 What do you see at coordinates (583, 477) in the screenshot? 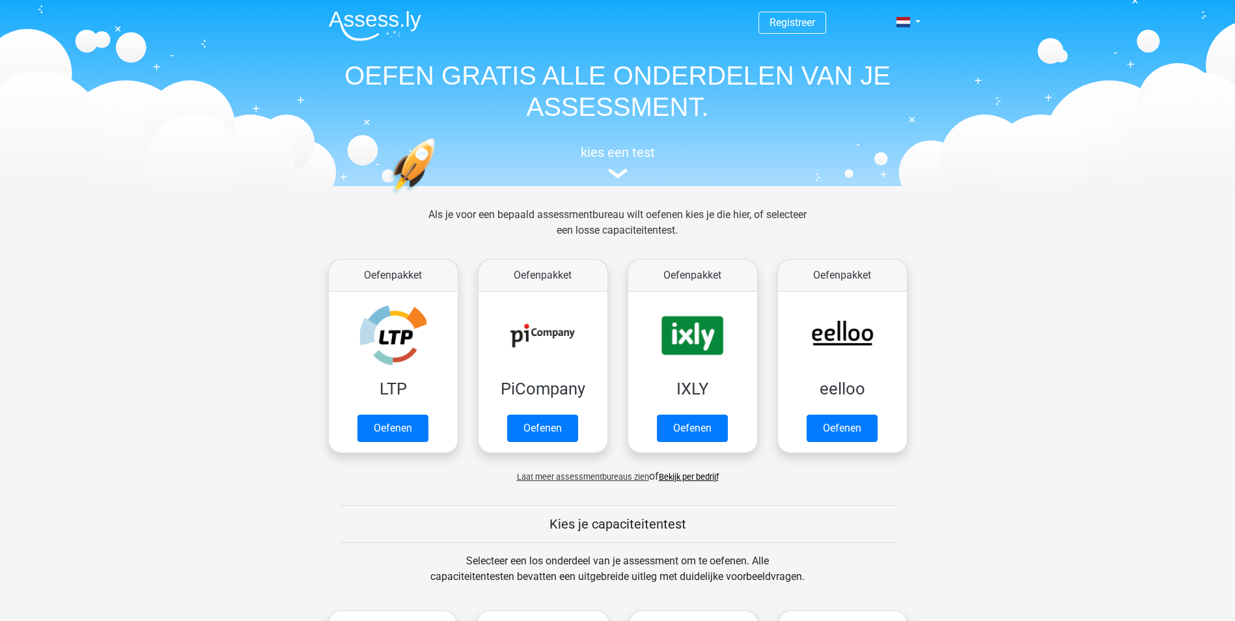
I see `span: Laat meer assessmentbureaus zien` at bounding box center [583, 477].